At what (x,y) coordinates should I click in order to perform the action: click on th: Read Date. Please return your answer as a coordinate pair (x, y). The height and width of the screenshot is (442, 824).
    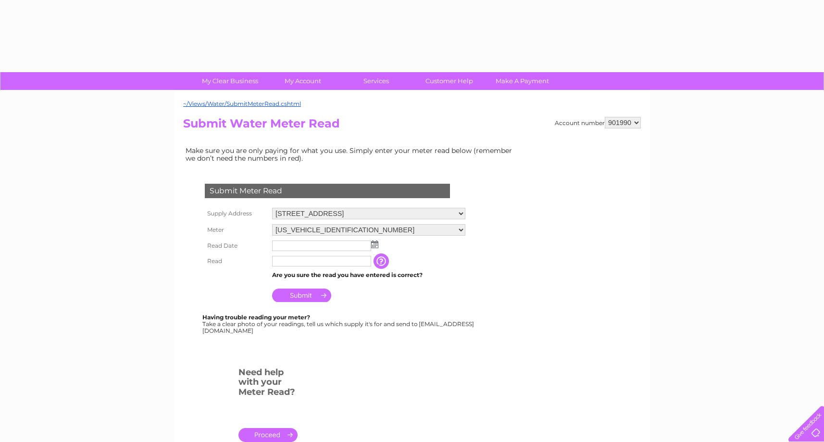
    Looking at the image, I should click on (236, 246).